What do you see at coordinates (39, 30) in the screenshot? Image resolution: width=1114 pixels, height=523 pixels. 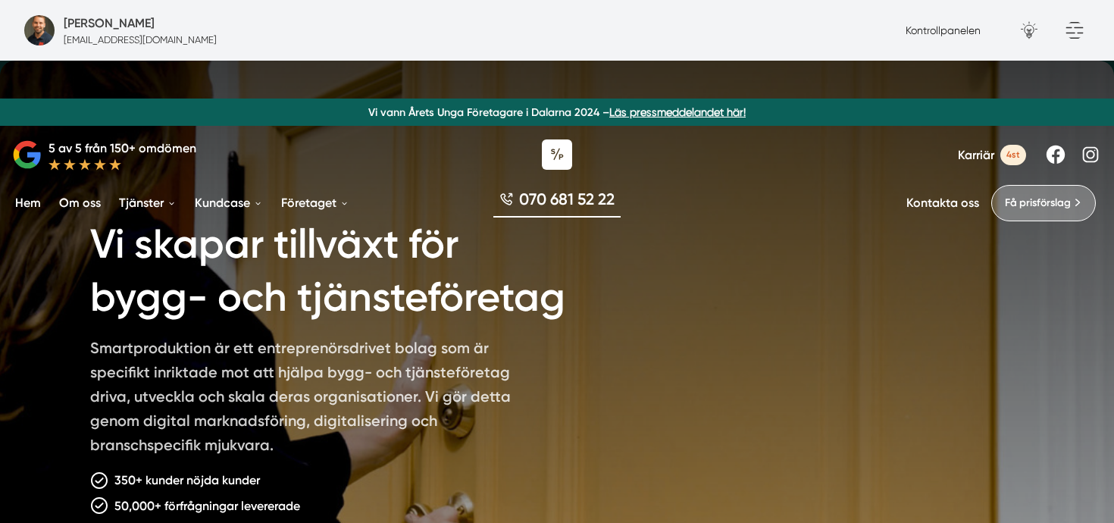 I see `img: bild-pa-smartproduktion-webbyraer-i-dalarnas-lan.jpg` at bounding box center [39, 30].